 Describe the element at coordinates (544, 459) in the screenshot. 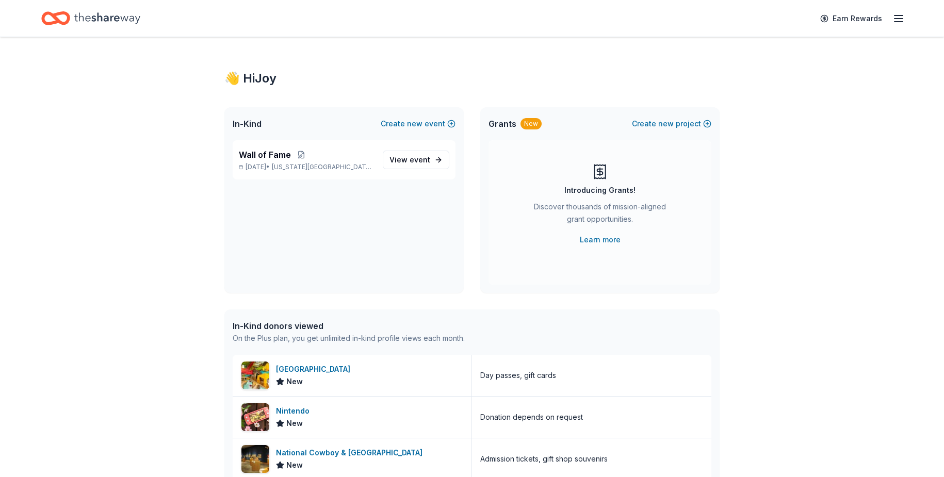

I see `div: Admission tickets, gift shop souvenirs` at that location.